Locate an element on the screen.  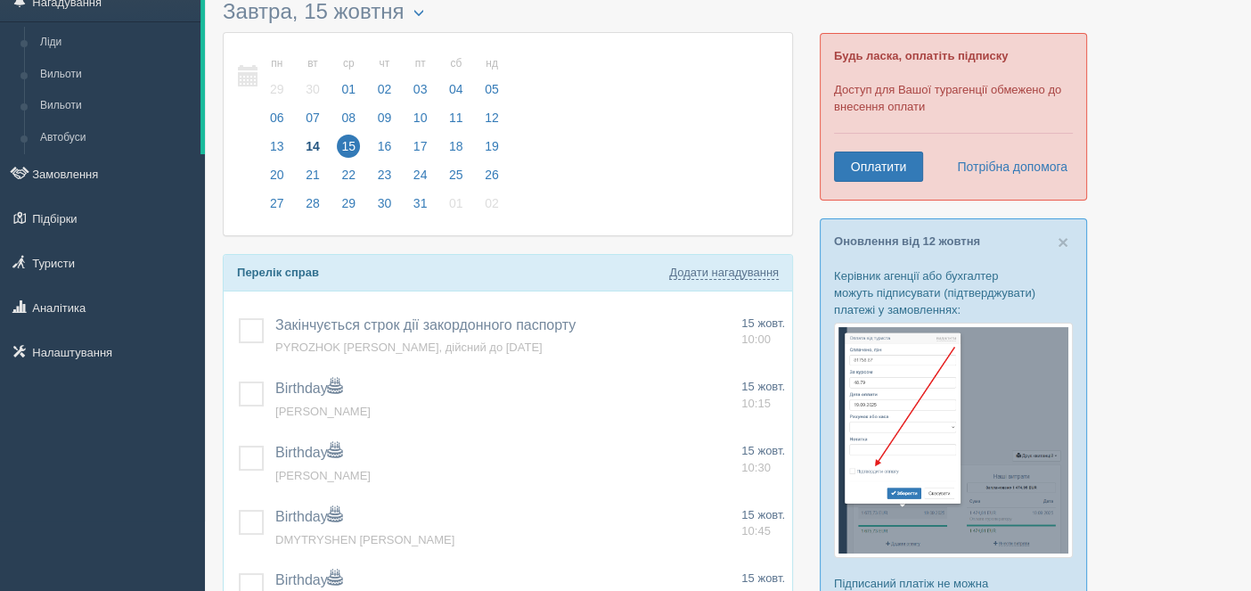
span: 14 is located at coordinates (313, 146).